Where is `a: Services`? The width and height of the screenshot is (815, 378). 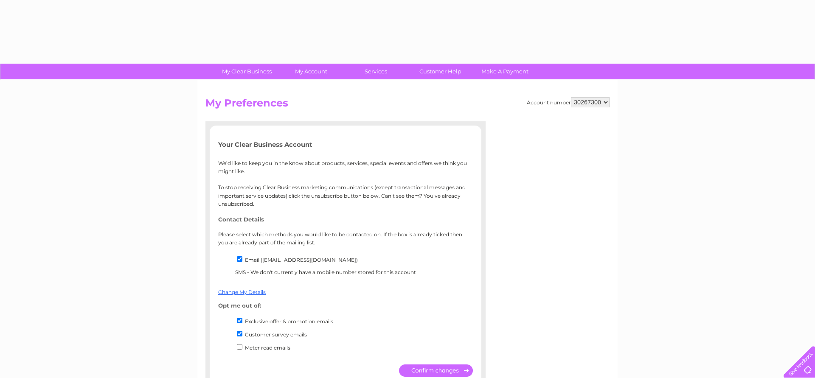
a: Services is located at coordinates (376, 71).